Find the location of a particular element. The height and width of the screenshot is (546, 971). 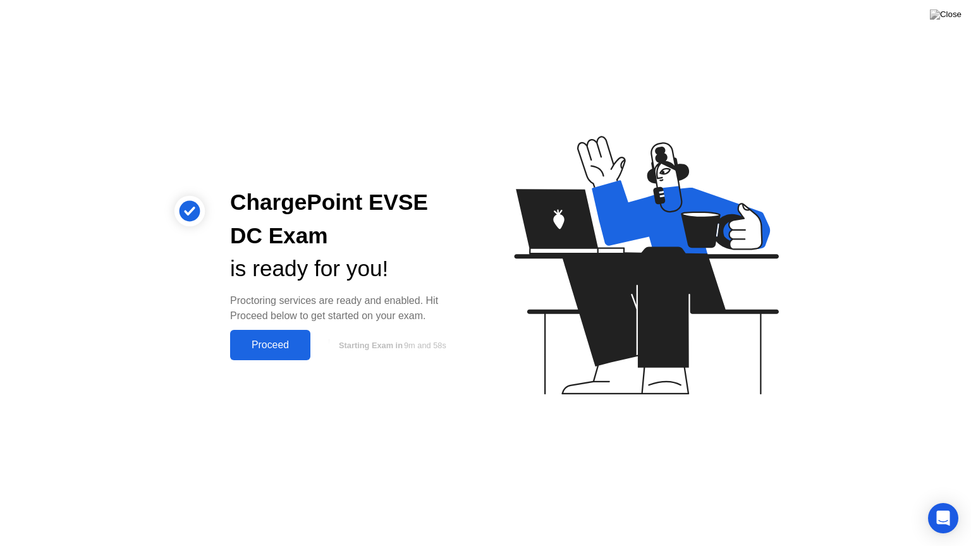

div: Proctoring services are ready and enabled. Hit Proceed below to get started on your exam. is located at coordinates (348, 309).